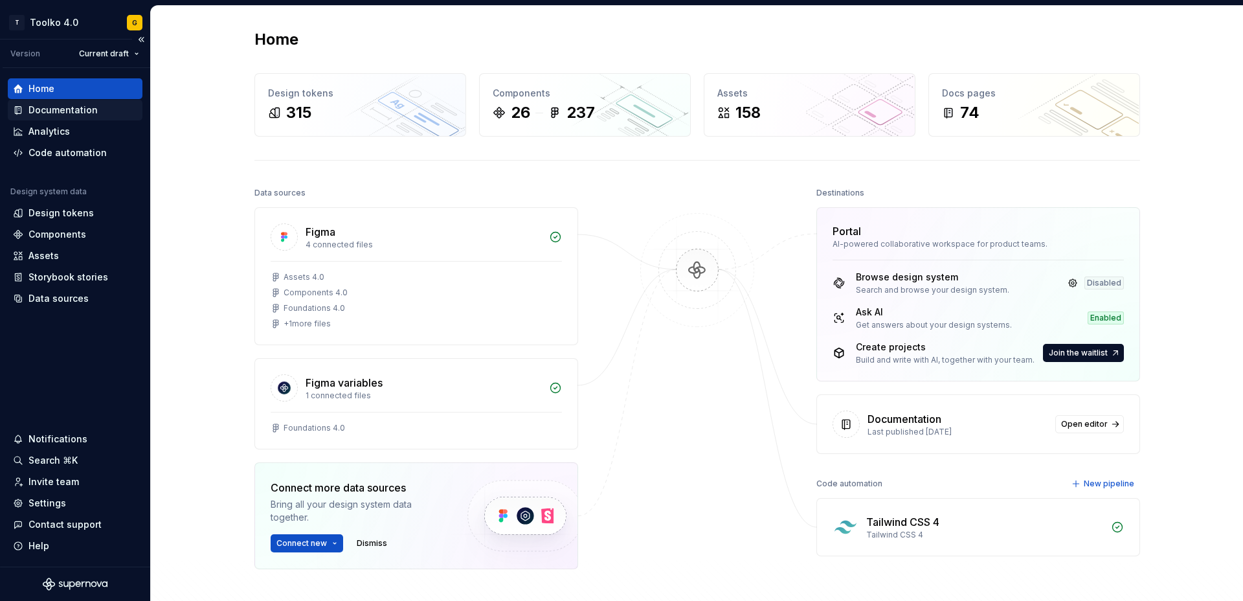 The image size is (1243, 601). I want to click on div: Portal, so click(847, 231).